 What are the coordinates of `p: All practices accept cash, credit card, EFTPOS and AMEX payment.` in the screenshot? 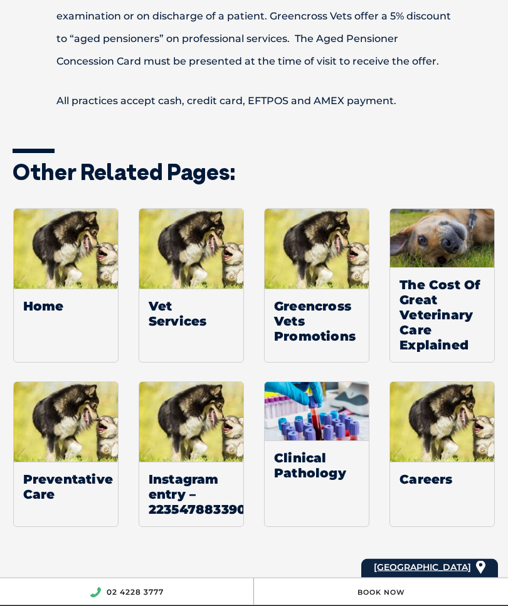 It's located at (254, 102).